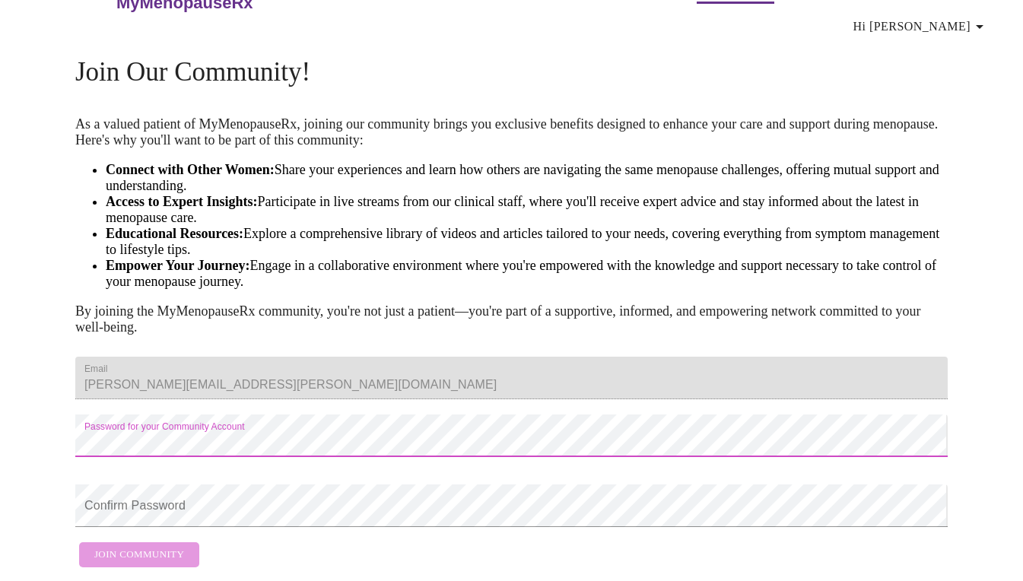 The image size is (1023, 581). I want to click on strong: Connect with Other Women:, so click(190, 170).